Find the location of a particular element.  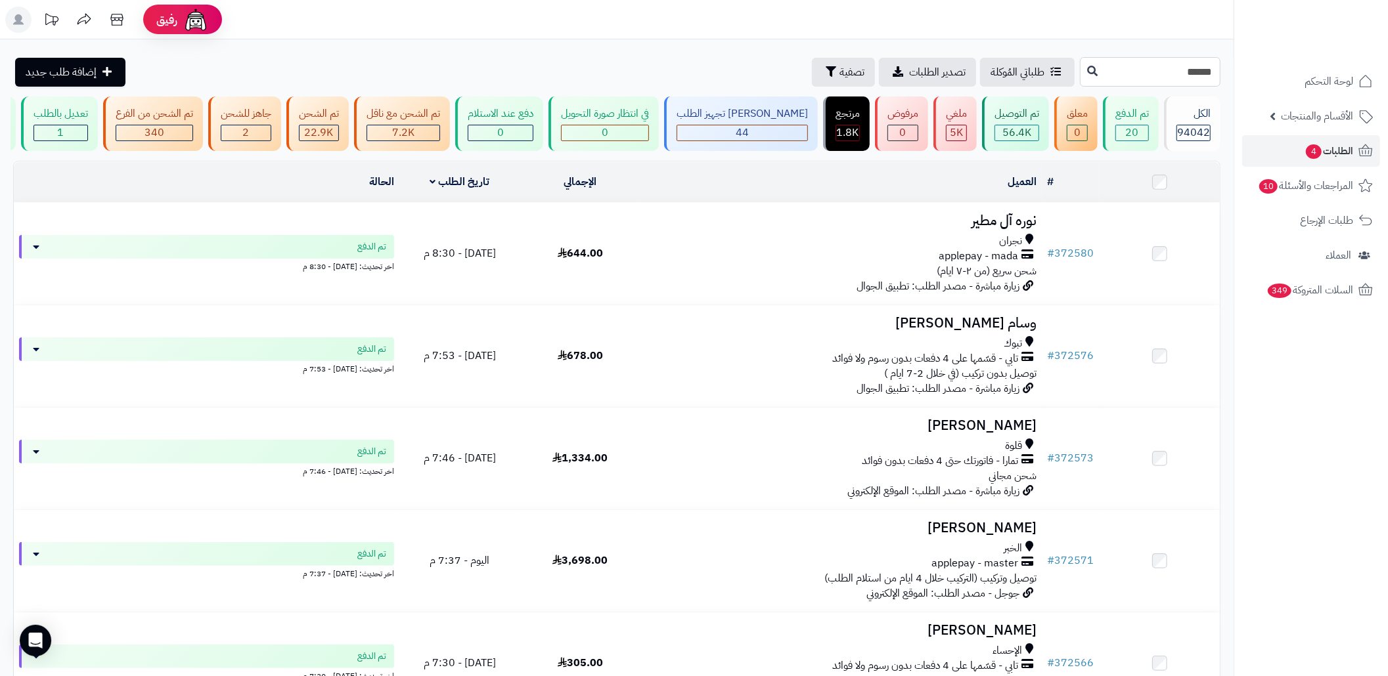

a: جاهز للشحن 2 is located at coordinates (244, 123).